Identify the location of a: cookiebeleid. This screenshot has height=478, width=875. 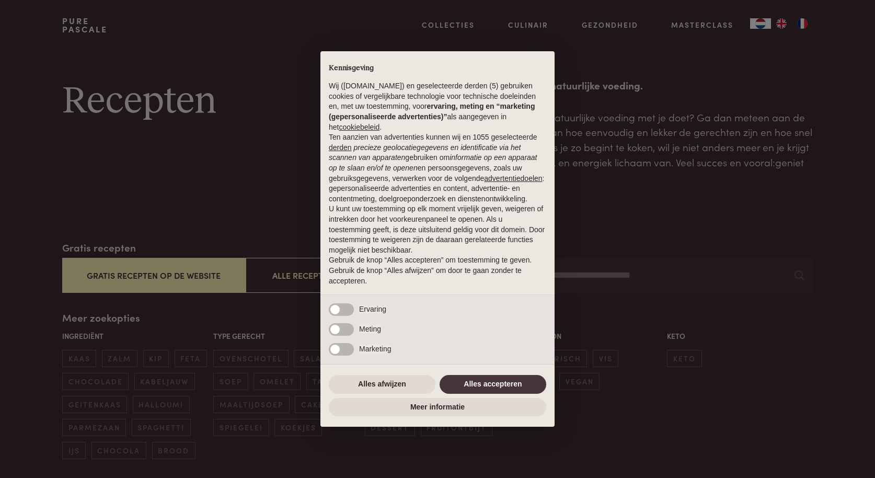
(359, 127).